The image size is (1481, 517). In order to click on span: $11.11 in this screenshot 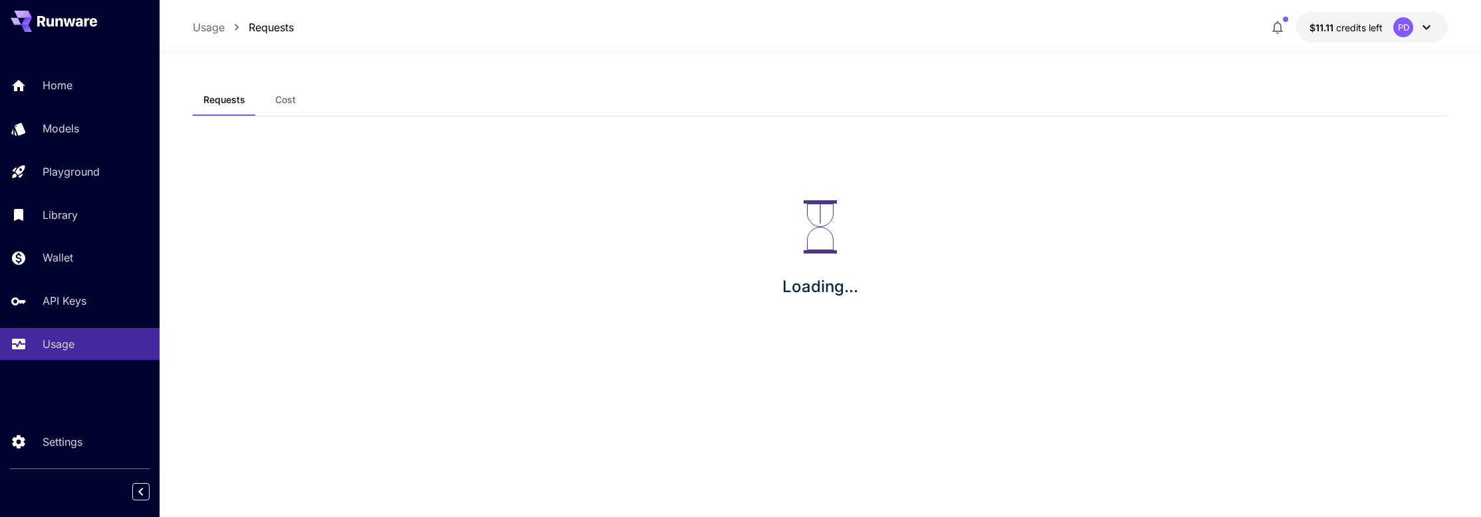, I will do `click(1323, 27)`.